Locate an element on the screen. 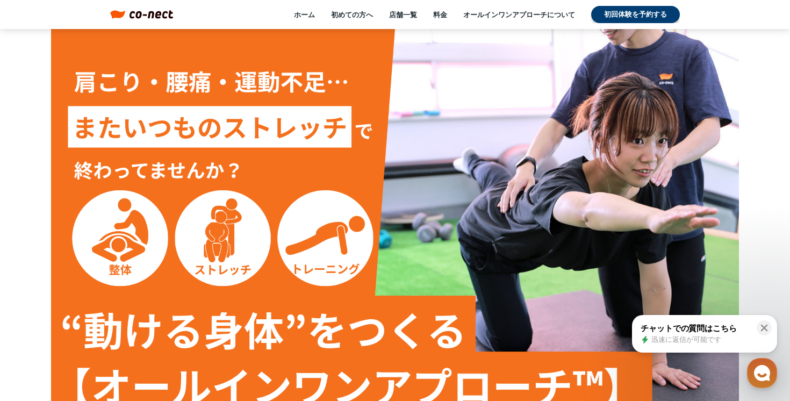 This screenshot has width=790, height=401. a: オールインワンアプローチについて is located at coordinates (519, 15).